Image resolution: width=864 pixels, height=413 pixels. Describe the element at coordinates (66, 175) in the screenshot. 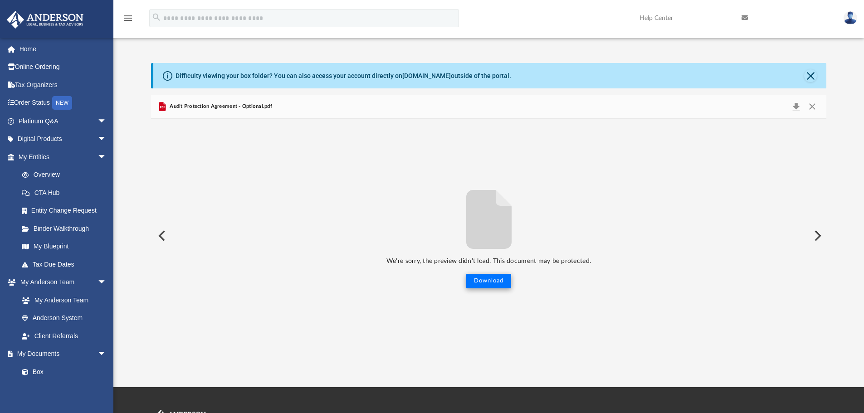

I see `a: Overview` at that location.